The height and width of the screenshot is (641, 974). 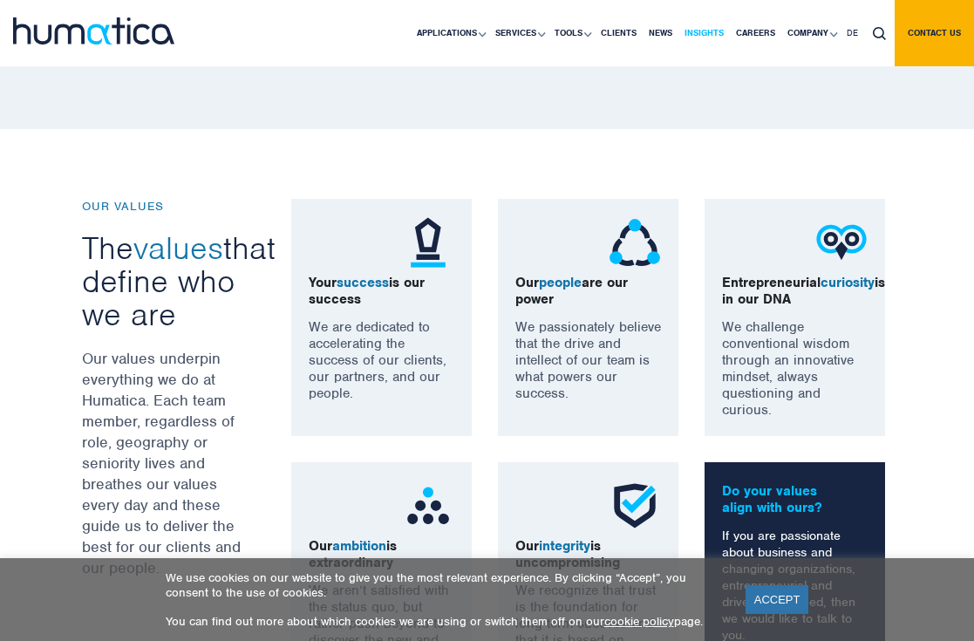 I want to click on p: We challenge conventional wisdom through an innovative mindset, always questioning and curious., so click(x=794, y=369).